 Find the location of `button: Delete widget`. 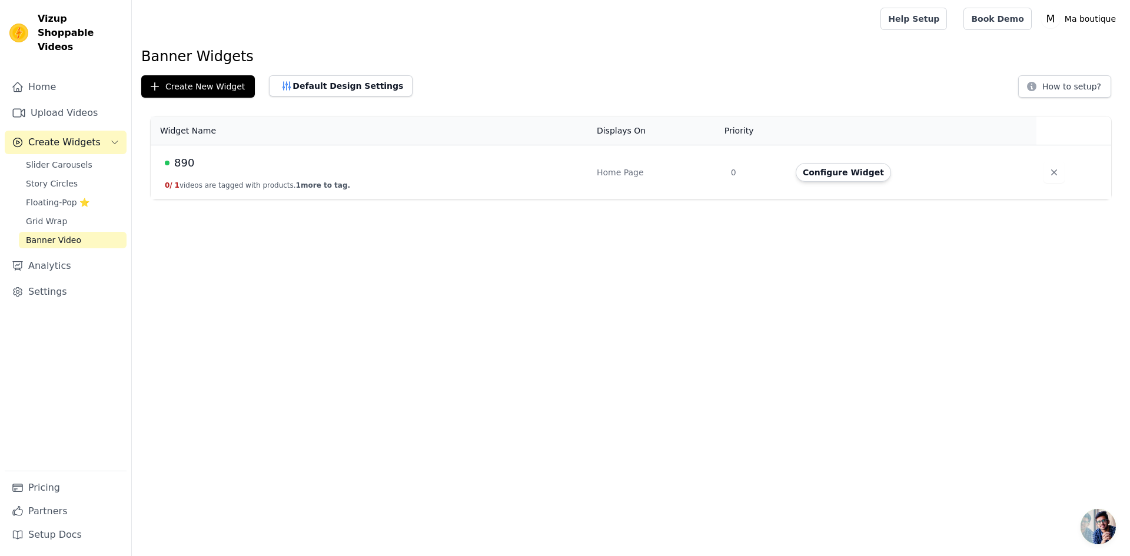

button: Delete widget is located at coordinates (1054, 172).